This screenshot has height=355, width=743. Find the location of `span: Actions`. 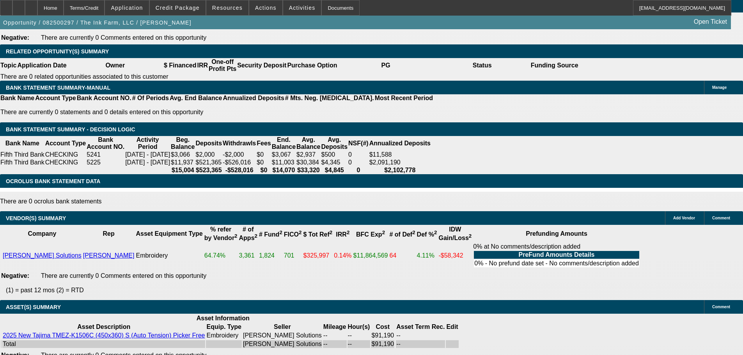

span: Actions is located at coordinates (266, 8).